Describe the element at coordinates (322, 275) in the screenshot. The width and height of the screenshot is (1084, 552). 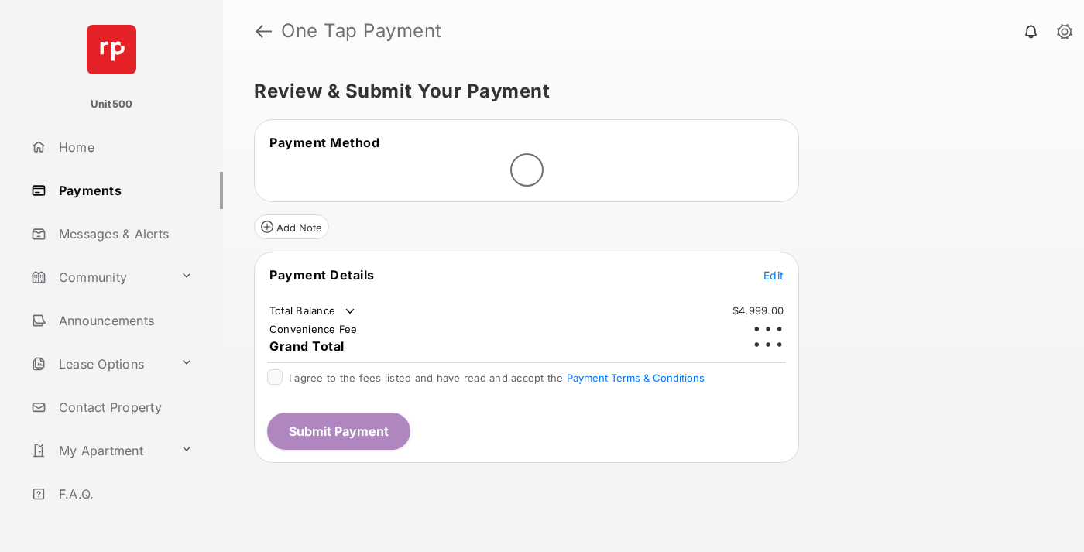
I see `span: Payment Details` at that location.